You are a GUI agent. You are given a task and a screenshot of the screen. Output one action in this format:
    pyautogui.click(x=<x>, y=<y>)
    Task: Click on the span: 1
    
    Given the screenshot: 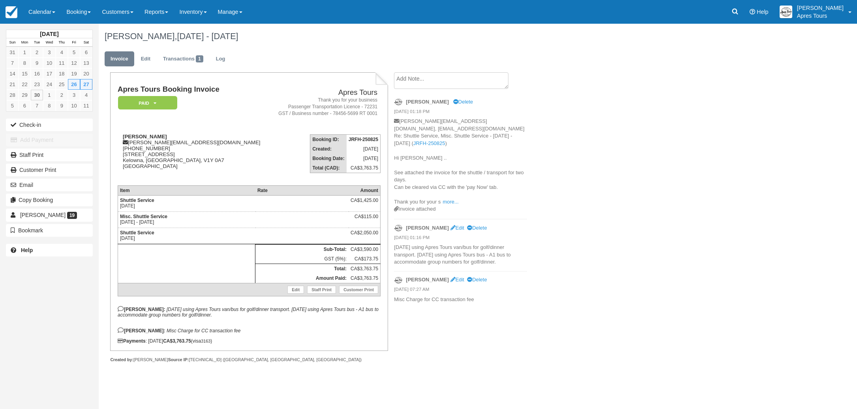 What is the action you would take?
    pyautogui.click(x=199, y=59)
    